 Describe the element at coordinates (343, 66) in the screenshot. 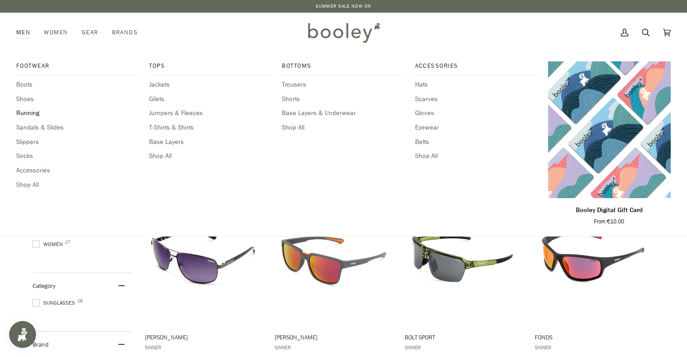

I see `span: Bottoms` at that location.